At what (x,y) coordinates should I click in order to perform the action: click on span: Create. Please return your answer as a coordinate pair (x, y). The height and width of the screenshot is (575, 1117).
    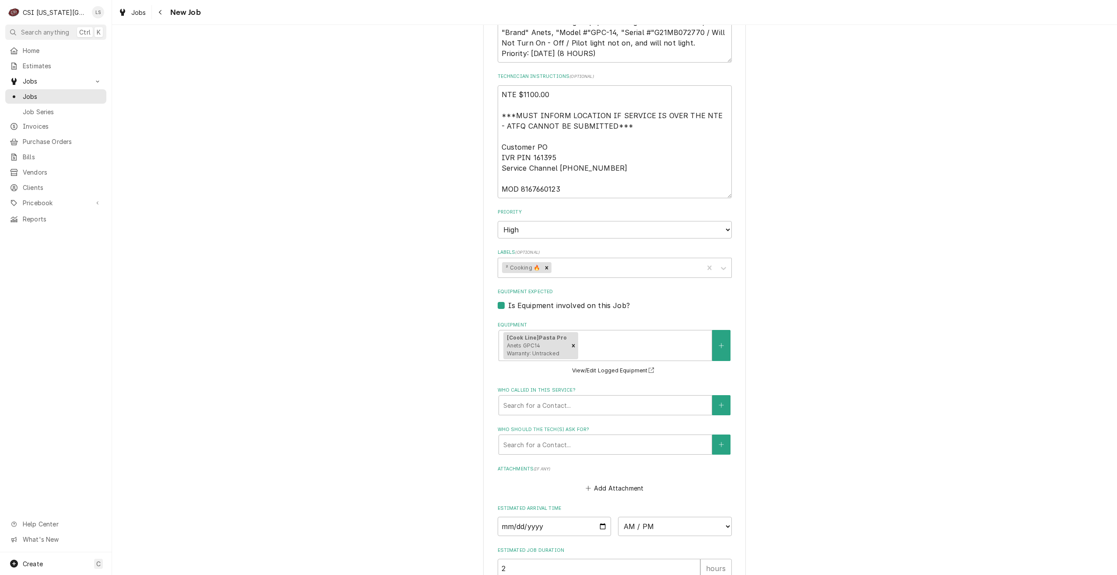
    Looking at the image, I should click on (33, 564).